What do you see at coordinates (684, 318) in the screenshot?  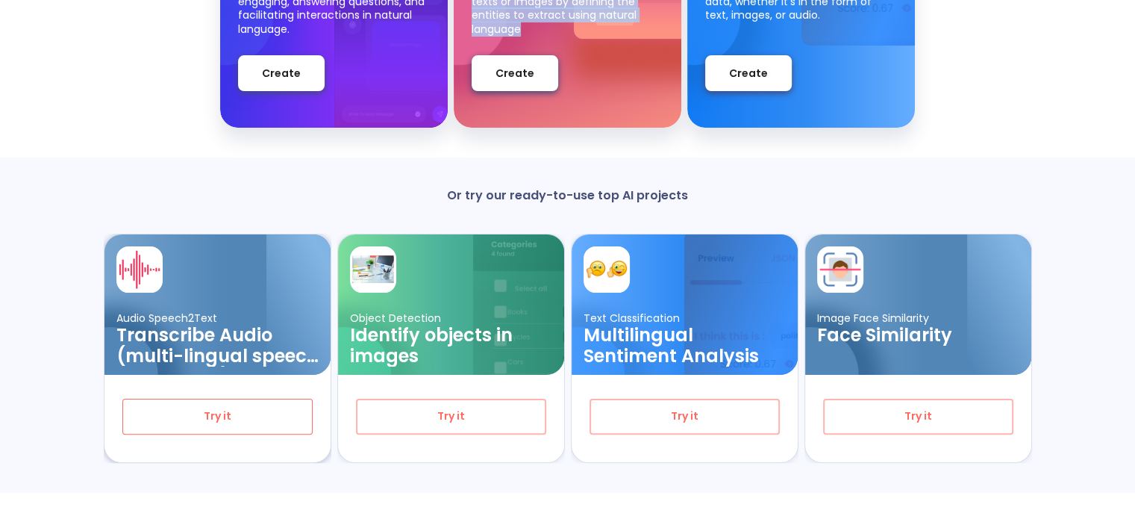 I see `p: Text Classification` at bounding box center [684, 318].